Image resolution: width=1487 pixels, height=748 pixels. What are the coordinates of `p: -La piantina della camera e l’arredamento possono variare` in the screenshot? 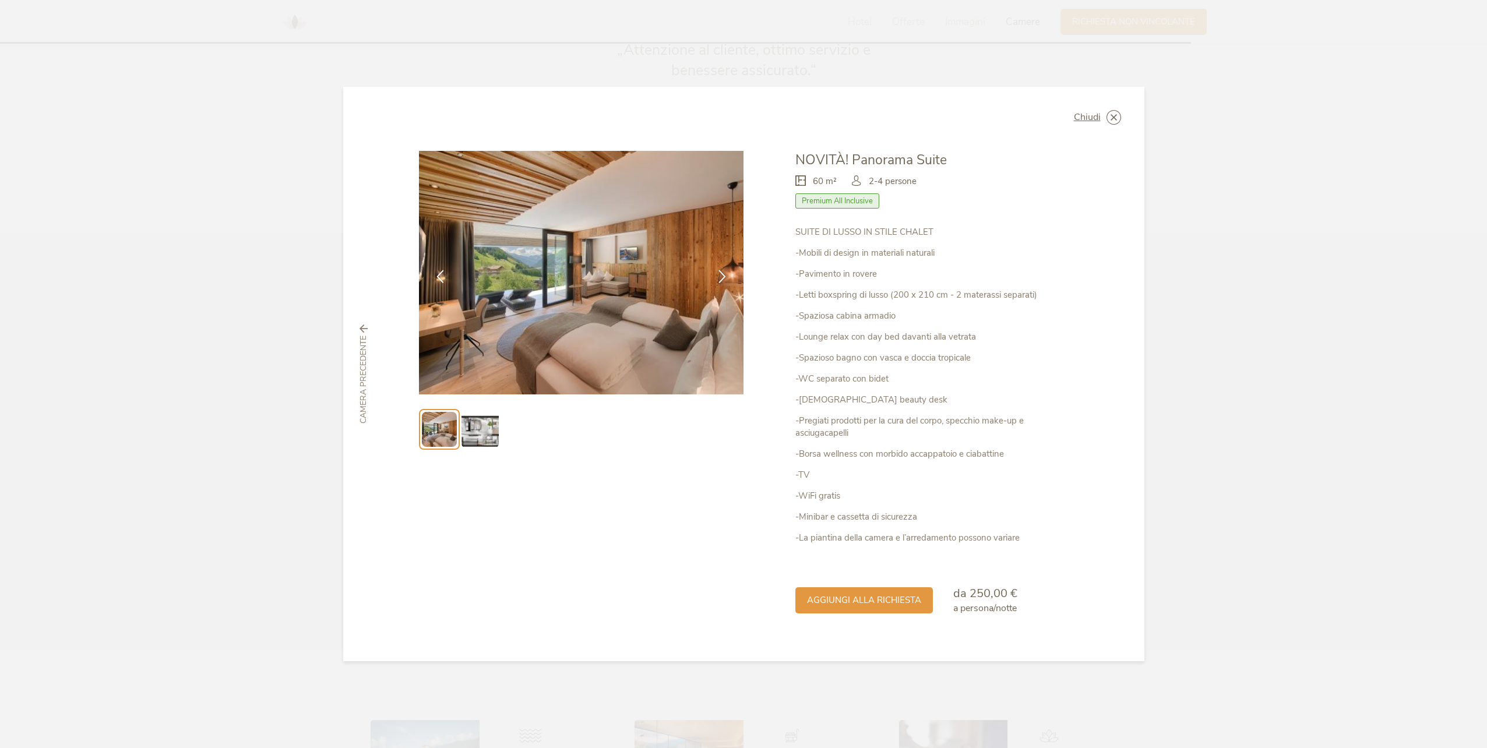 It's located at (932, 538).